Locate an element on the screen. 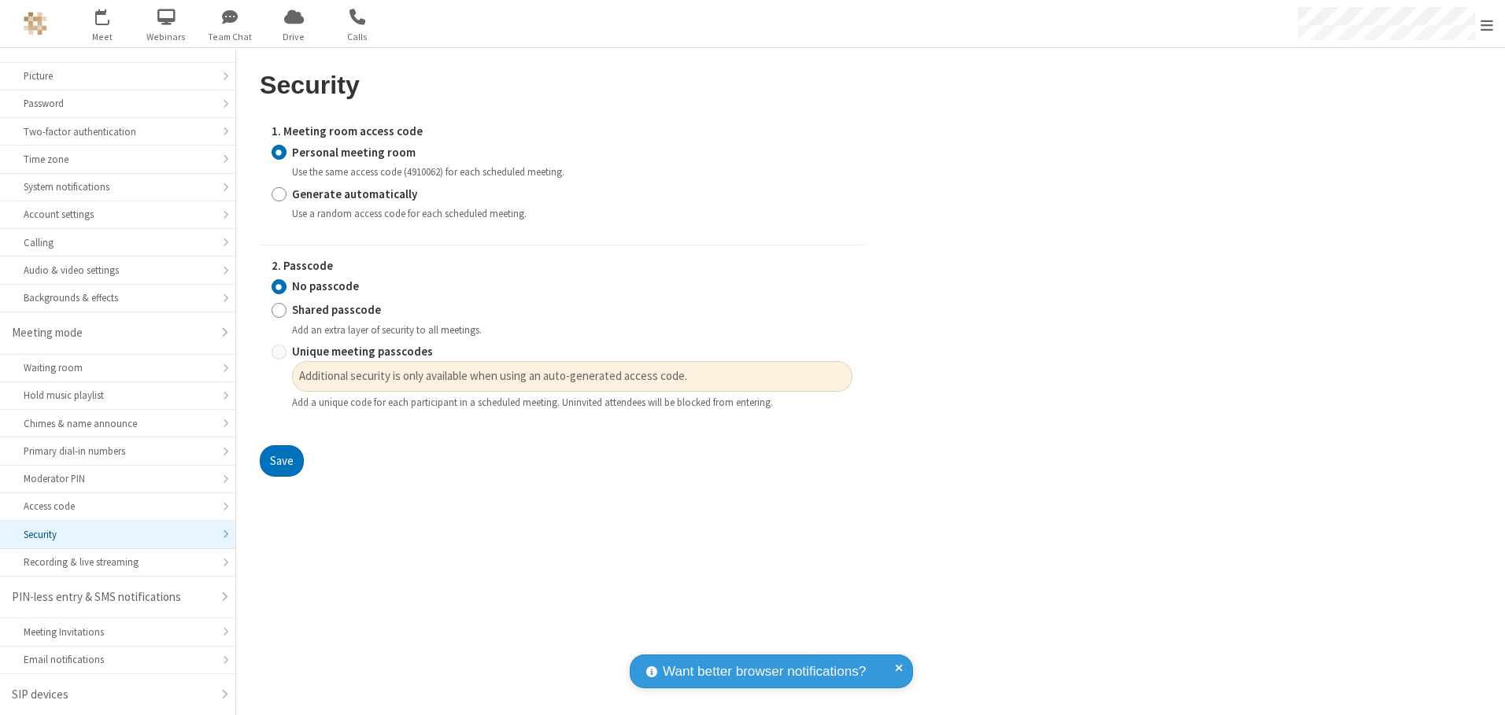 This screenshot has width=1505, height=715. div: Audio & video settings is located at coordinates (117, 270).